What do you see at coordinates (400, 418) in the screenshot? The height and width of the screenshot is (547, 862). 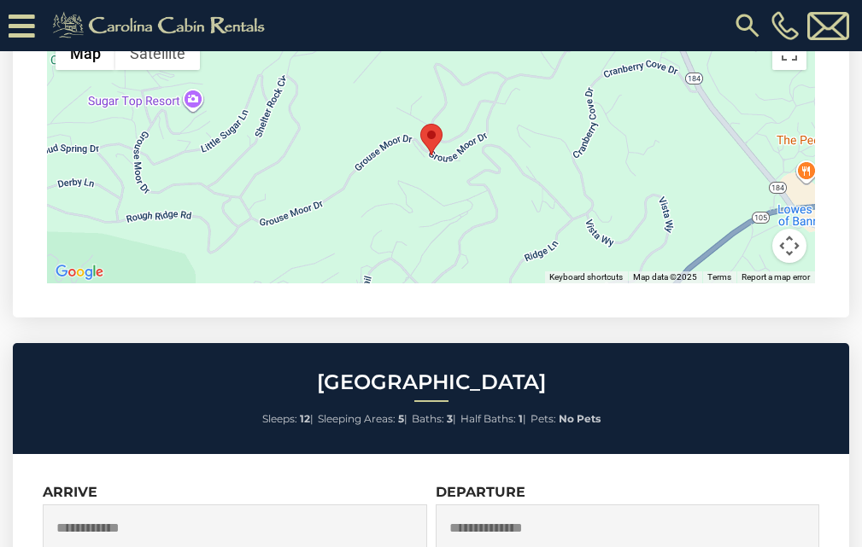 I see `strong: 5` at bounding box center [400, 418].